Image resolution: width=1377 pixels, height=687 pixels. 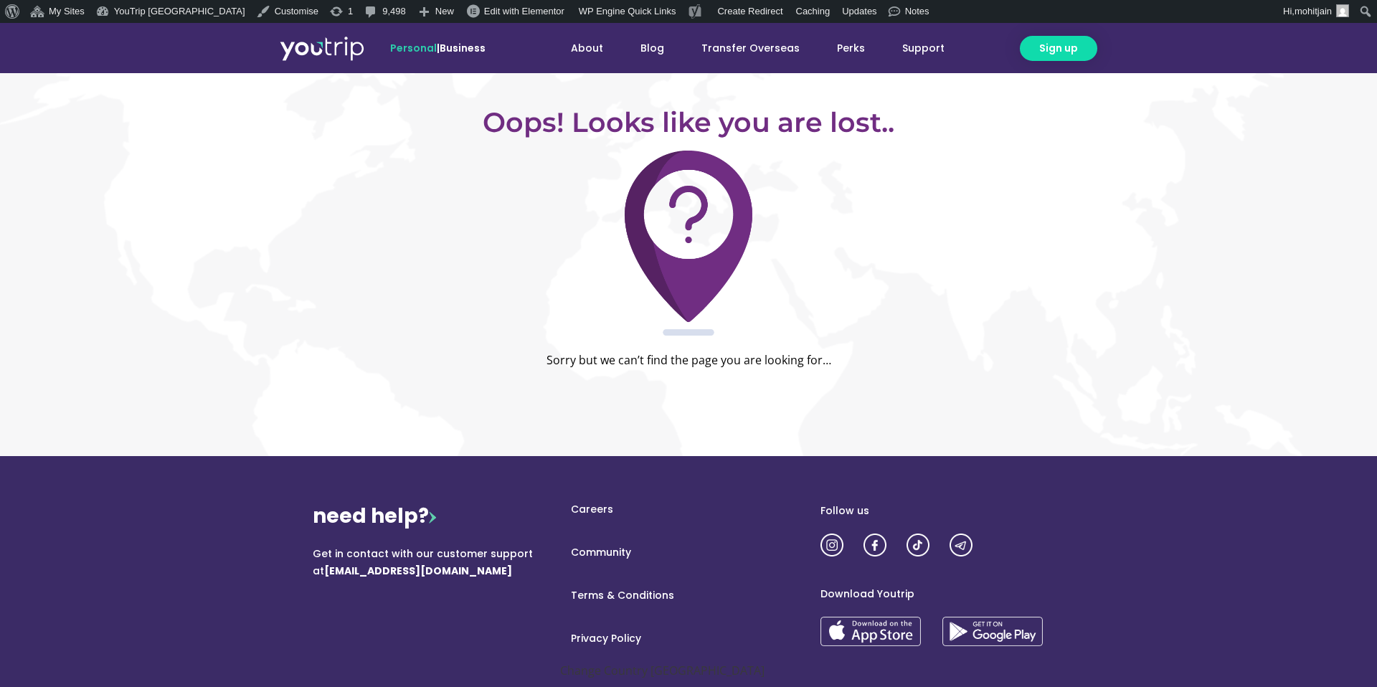 I want to click on a: Careers, so click(x=689, y=509).